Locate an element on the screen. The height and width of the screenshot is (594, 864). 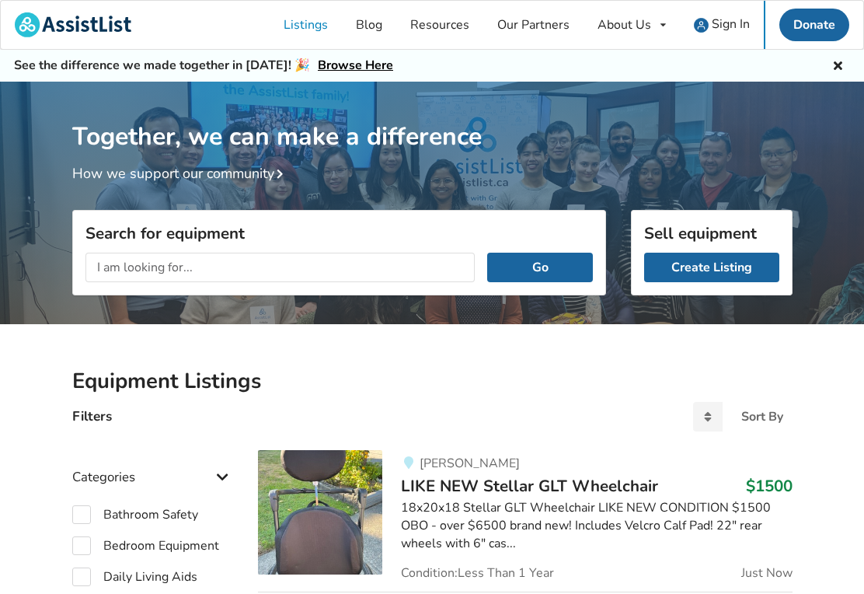
h3: Sell equipment is located at coordinates (712, 233).